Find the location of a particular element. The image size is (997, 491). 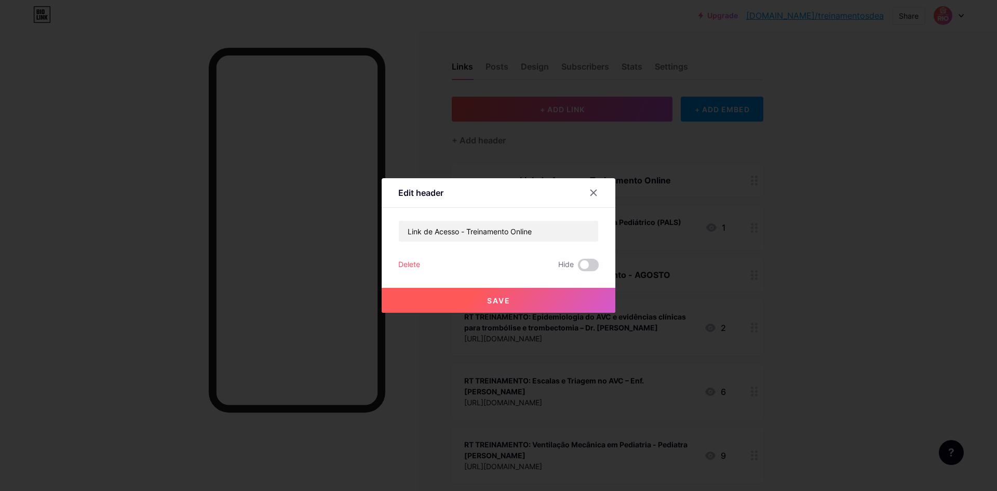

button: Save is located at coordinates (499, 300).